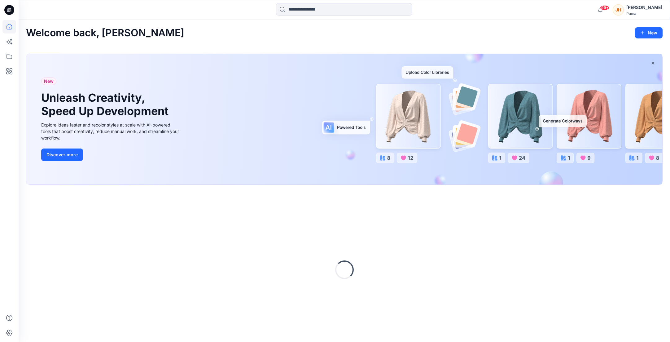  I want to click on div: Explore ideas faster and recolor styles at scale with AI-powered tools that boost creativity, red..., so click(111, 131).